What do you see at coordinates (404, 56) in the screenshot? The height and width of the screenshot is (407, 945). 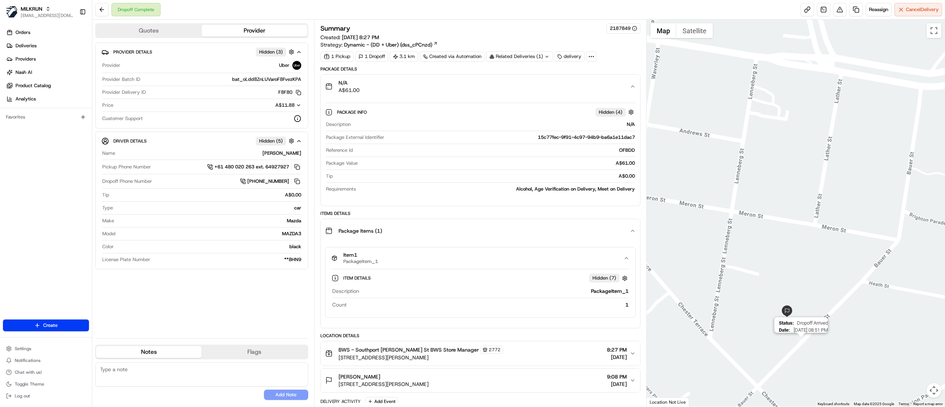 I see `div: 3.1 km` at bounding box center [404, 56].